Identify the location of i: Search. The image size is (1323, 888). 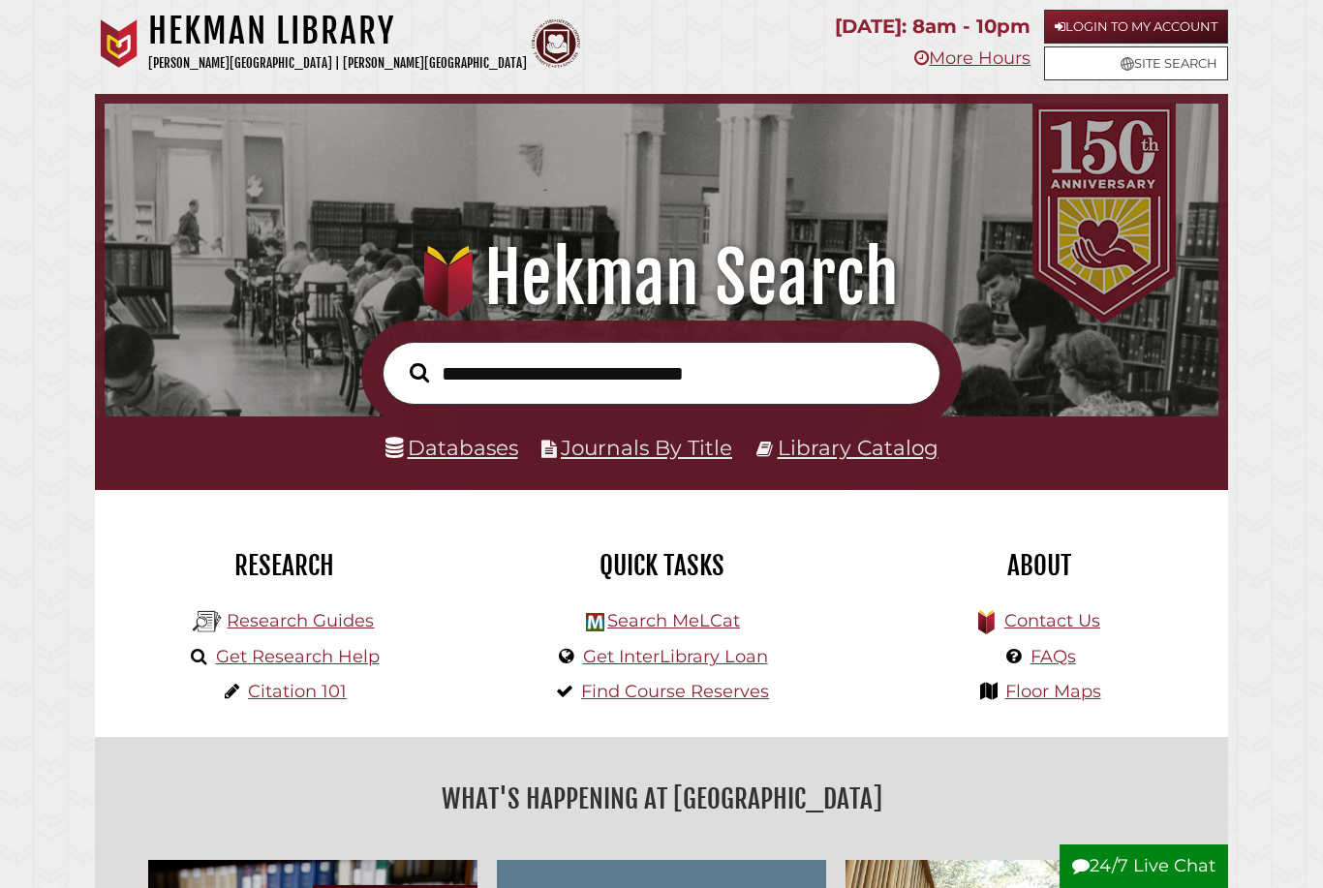
(419, 373).